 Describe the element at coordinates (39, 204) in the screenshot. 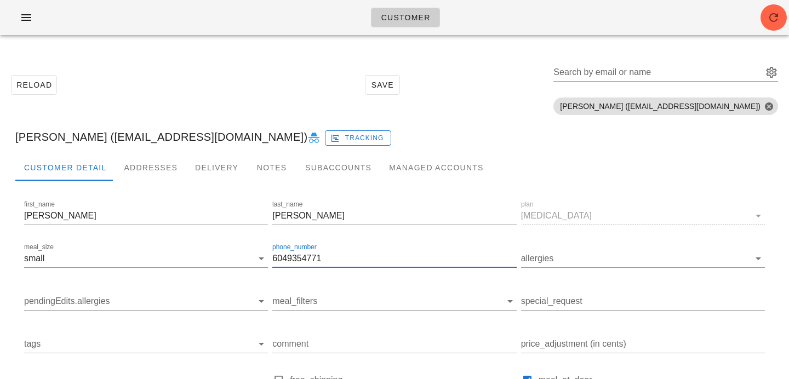

I see `label: first_name` at that location.